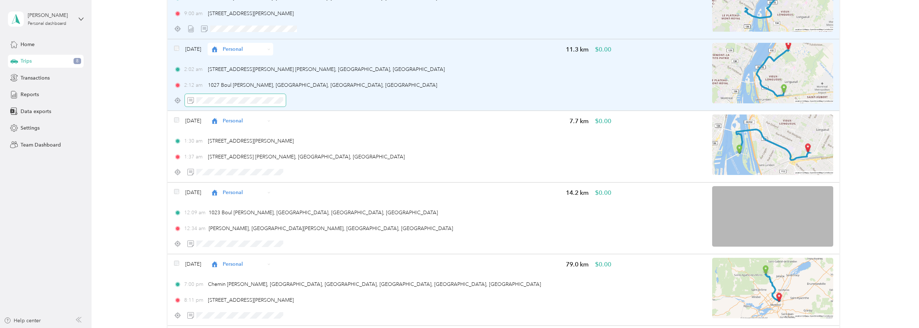  Describe the element at coordinates (579, 121) in the screenshot. I see `span: 7.7 km` at that location.